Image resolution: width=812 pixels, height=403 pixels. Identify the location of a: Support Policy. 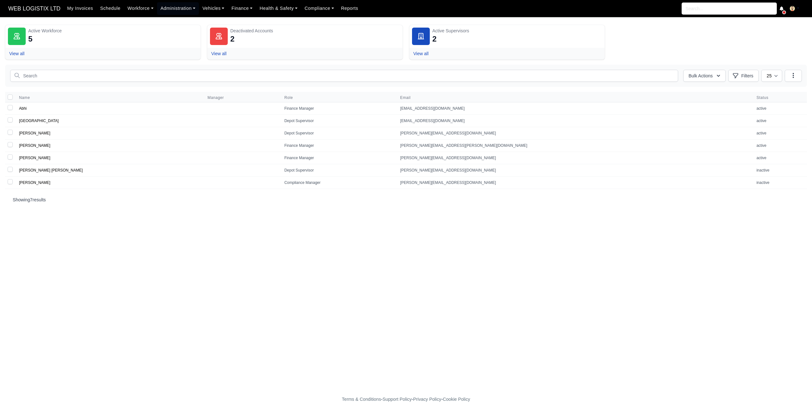
(397, 399).